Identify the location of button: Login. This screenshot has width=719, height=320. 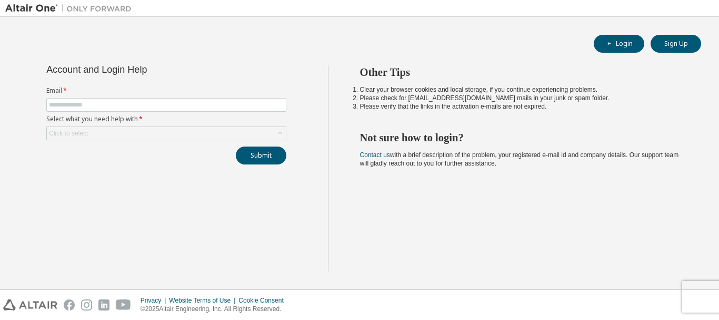
(619, 44).